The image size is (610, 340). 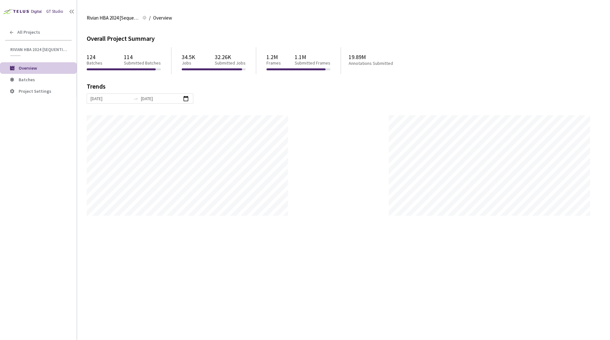 I want to click on p: 1.2M, so click(x=274, y=57).